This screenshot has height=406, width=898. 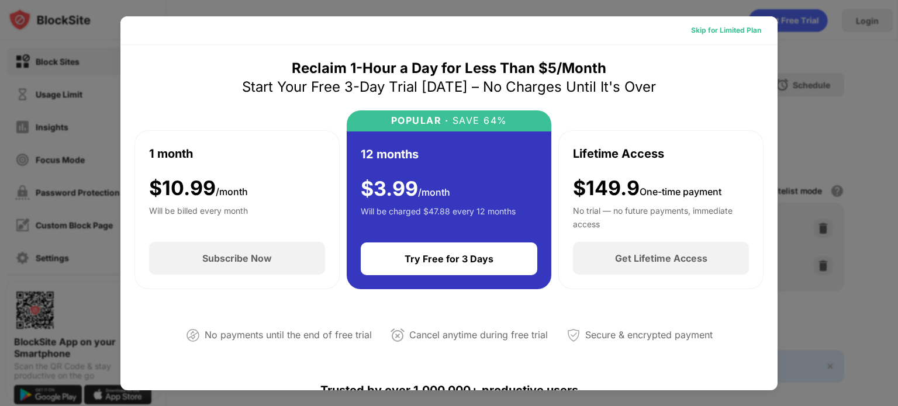 I want to click on div: Will be charged $47.88 every 12 months, so click(x=438, y=217).